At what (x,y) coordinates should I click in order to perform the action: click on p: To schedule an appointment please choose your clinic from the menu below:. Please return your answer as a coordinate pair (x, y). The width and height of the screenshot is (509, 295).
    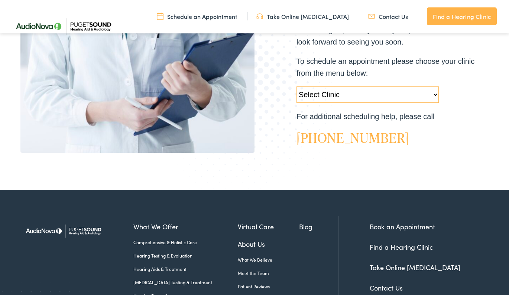
    Looking at the image, I should click on (385, 67).